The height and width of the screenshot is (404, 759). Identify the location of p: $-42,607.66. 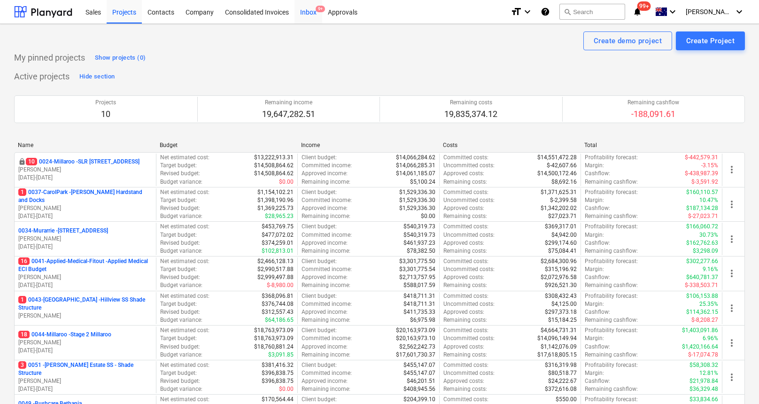
(562, 165).